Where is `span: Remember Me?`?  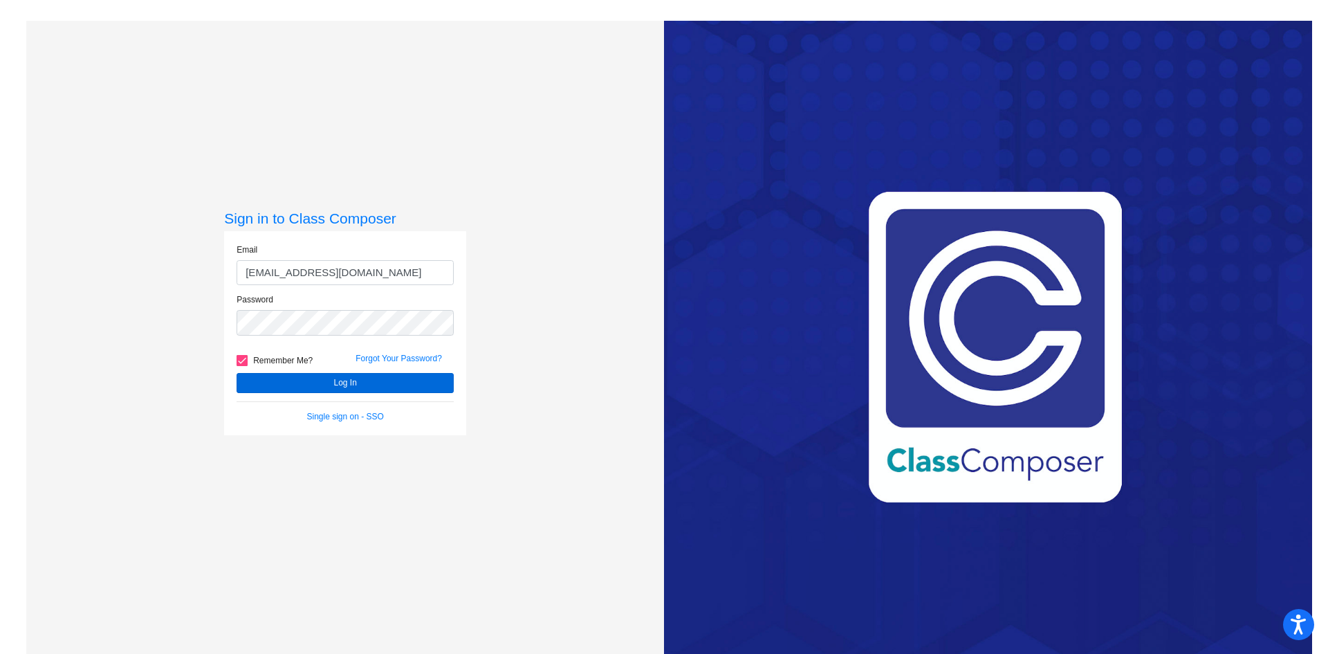
span: Remember Me? is located at coordinates (283, 360).